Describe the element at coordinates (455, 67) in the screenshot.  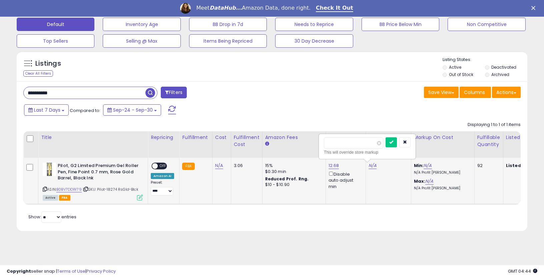
I see `label: Active` at that location.